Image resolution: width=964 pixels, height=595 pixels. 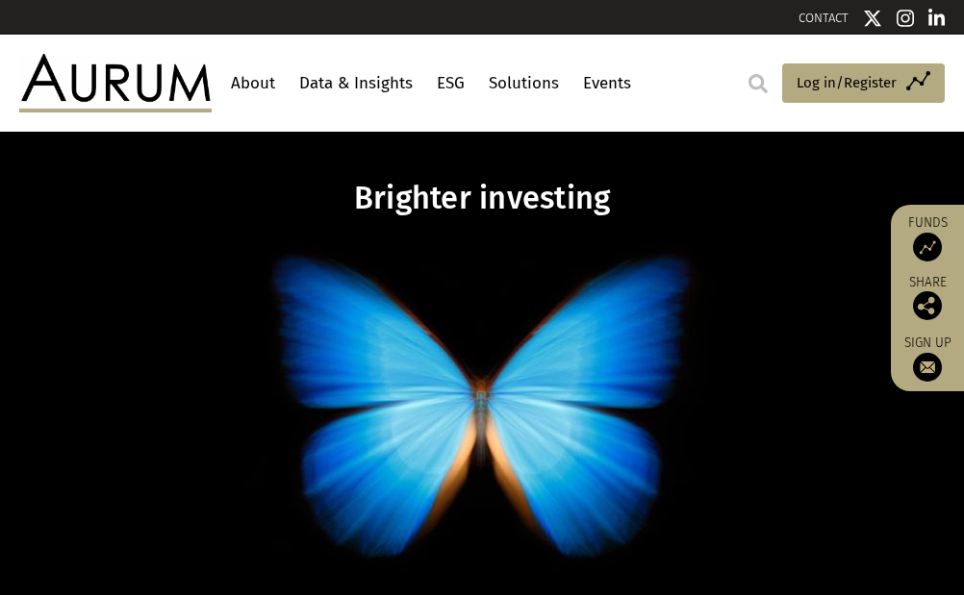 What do you see at coordinates (927, 247) in the screenshot?
I see `img: Access Funds` at bounding box center [927, 247].